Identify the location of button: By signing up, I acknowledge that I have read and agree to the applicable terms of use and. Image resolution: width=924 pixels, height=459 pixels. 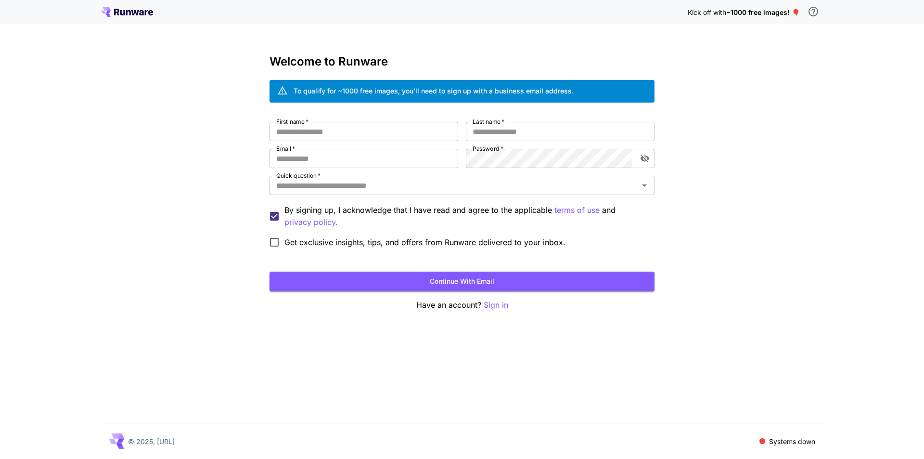
(311, 222).